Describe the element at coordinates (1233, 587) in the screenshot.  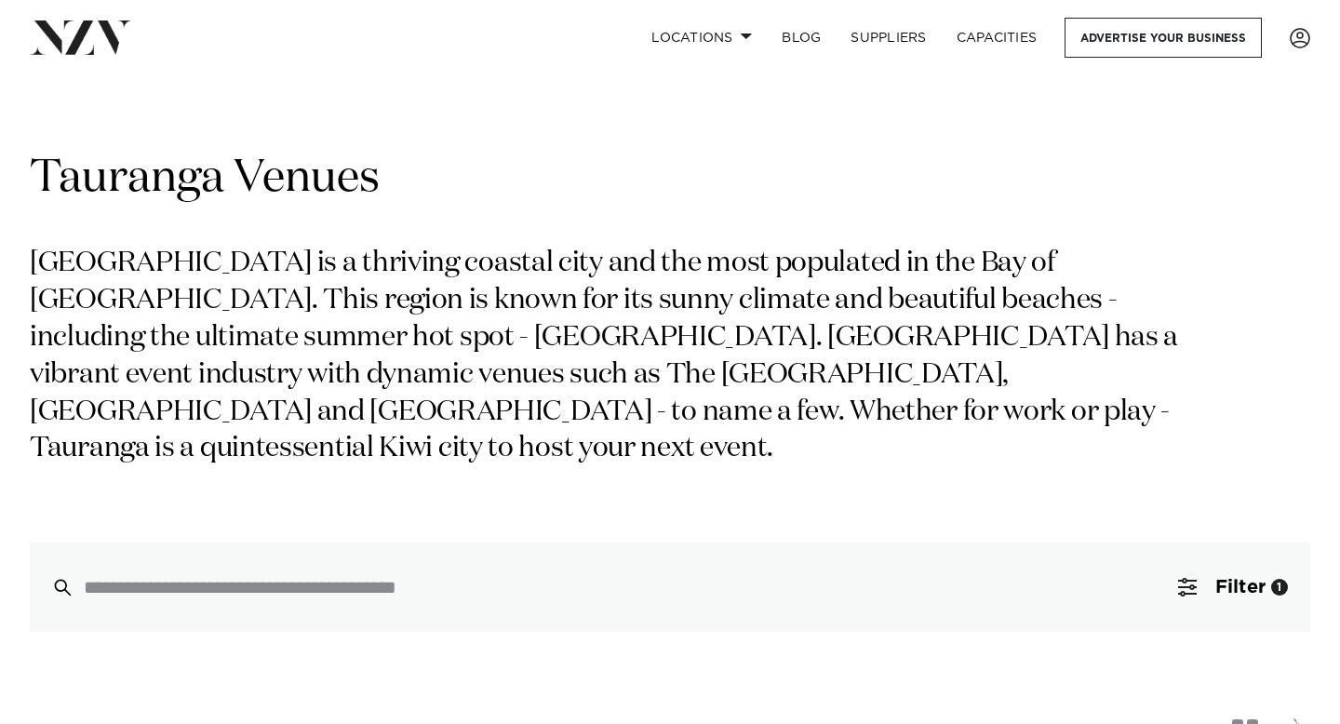
I see `button: Filter1` at that location.